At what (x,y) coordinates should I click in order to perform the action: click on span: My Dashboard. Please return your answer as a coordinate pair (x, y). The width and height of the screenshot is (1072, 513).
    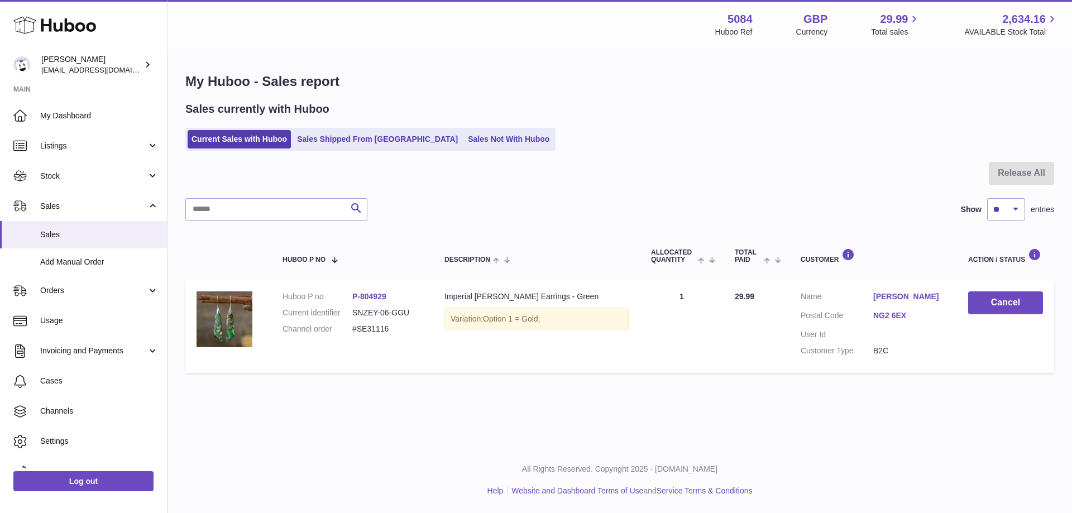
    Looking at the image, I should click on (99, 116).